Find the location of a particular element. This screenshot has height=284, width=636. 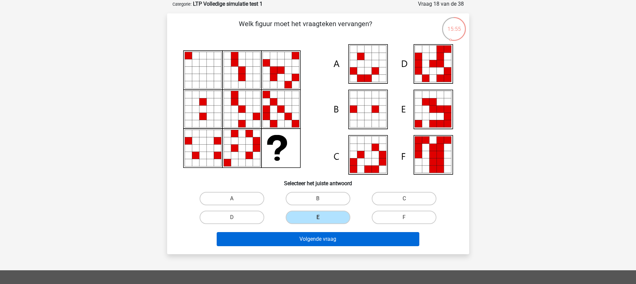

label: C is located at coordinates (404, 199).